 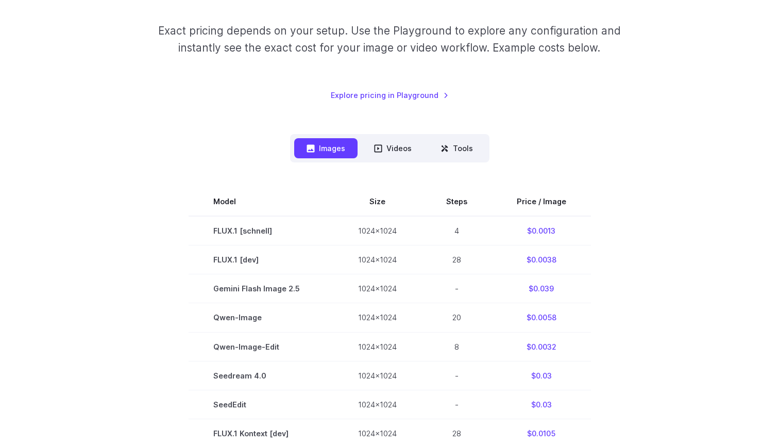 What do you see at coordinates (261, 317) in the screenshot?
I see `td: Qwen-Image` at bounding box center [261, 317].